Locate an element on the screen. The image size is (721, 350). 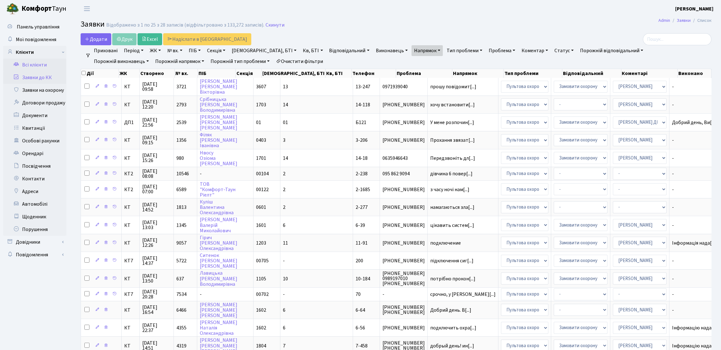
th: Коментарі is located at coordinates (649, 73).